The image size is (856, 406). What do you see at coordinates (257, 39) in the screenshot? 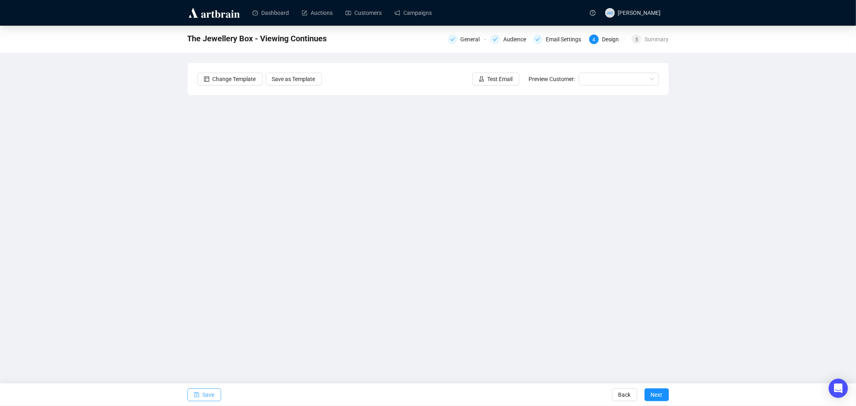
I see `span: The Jewellery Box - Viewing Continues` at bounding box center [257, 39].